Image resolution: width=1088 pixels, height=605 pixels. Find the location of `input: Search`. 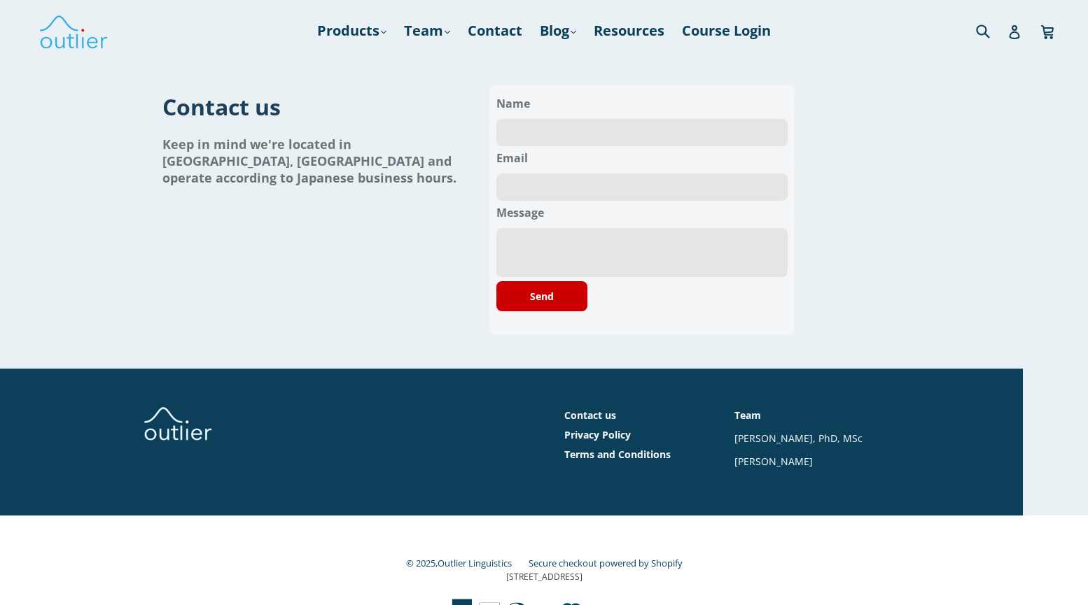

input: Search is located at coordinates (991, 30).